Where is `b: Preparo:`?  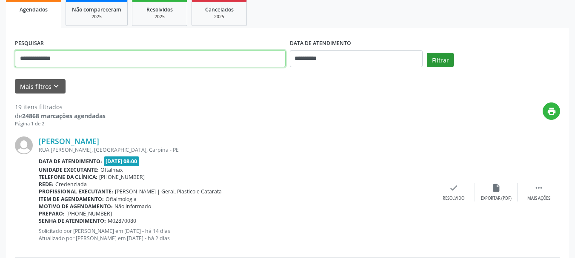
b: Preparo: is located at coordinates (52, 214).